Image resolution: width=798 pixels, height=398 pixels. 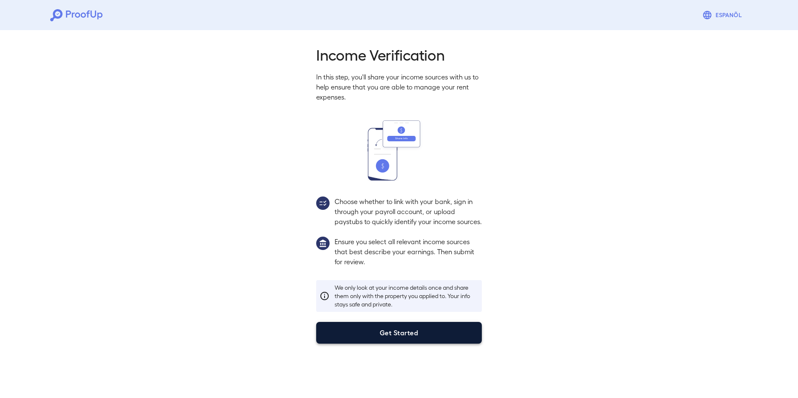 What do you see at coordinates (723, 15) in the screenshot?
I see `button: Espanõl` at bounding box center [723, 15].